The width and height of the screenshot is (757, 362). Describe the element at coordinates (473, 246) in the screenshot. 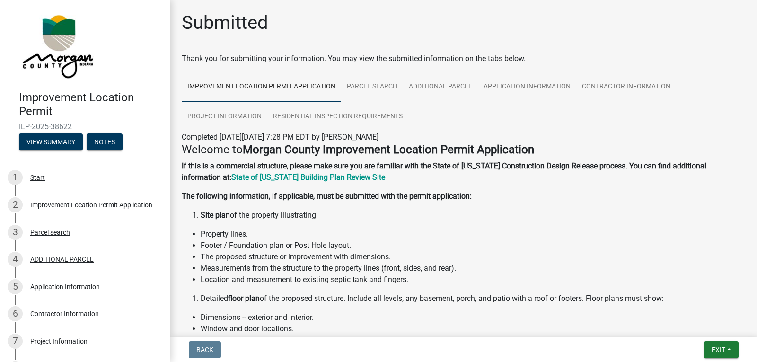

I see `li: Footer / Foundation plan or Post Hole layout.` at that location.